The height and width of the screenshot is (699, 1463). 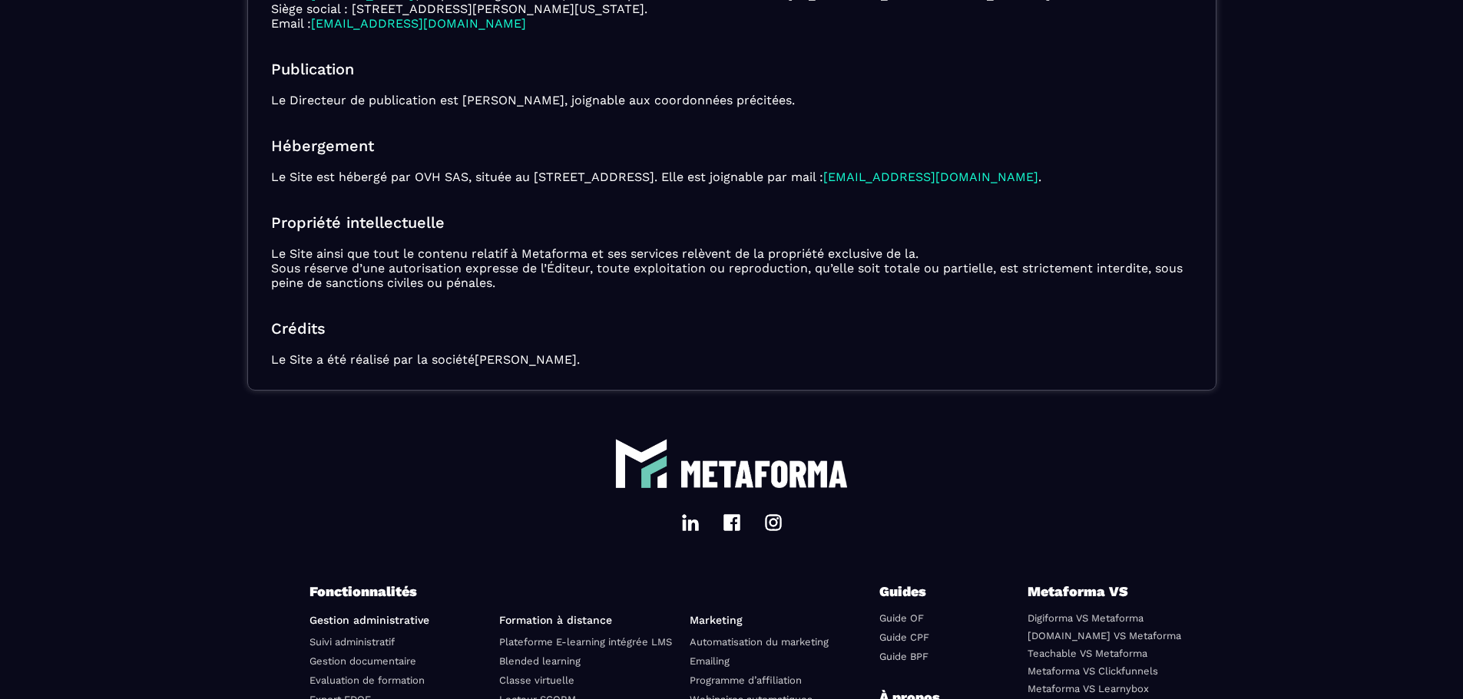 I want to click on h2: Crédits, so click(x=732, y=329).